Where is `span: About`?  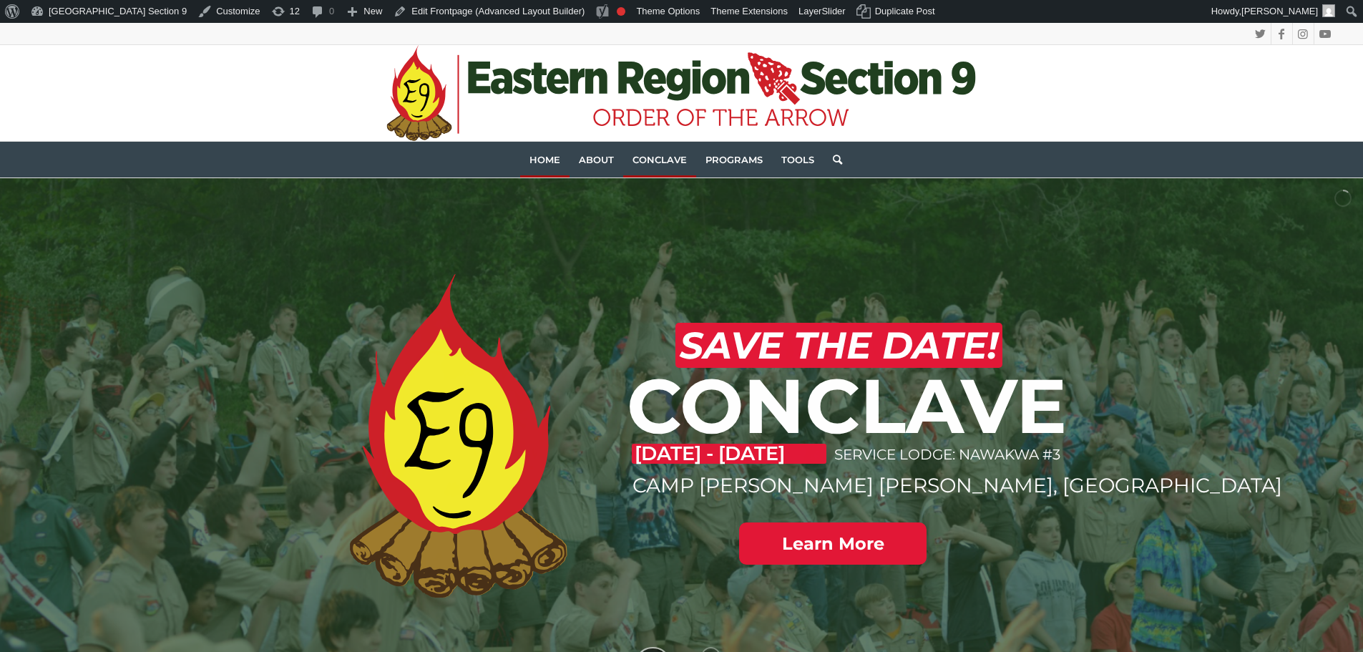 span: About is located at coordinates (596, 160).